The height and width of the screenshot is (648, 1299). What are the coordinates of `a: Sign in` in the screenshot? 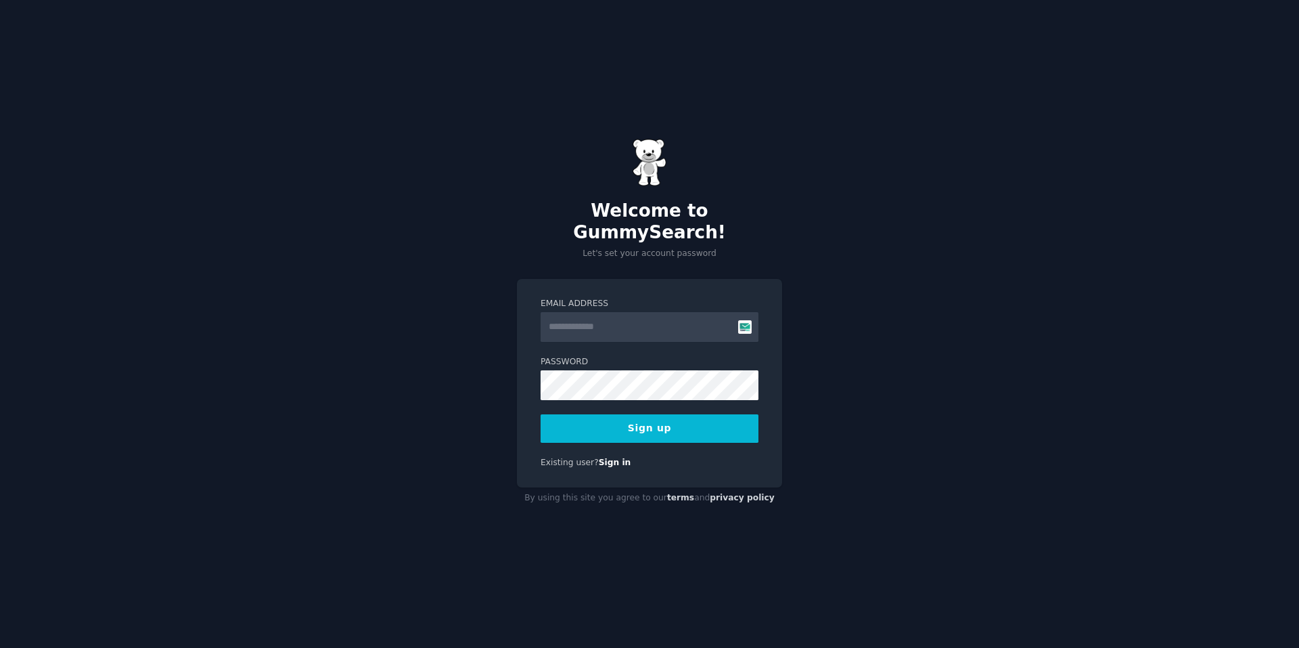 It's located at (615, 462).